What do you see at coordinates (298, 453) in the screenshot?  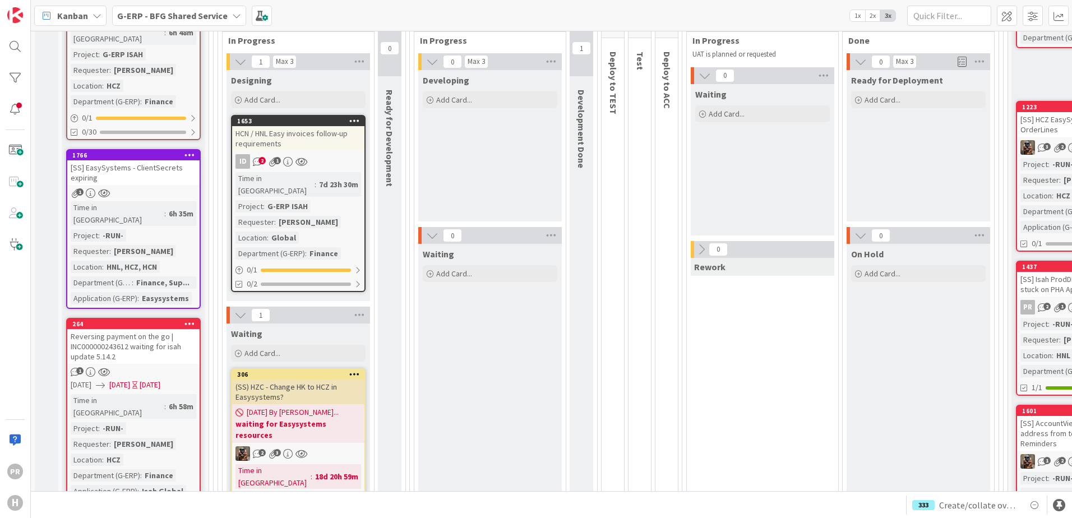 I see `div: VK` at bounding box center [298, 453].